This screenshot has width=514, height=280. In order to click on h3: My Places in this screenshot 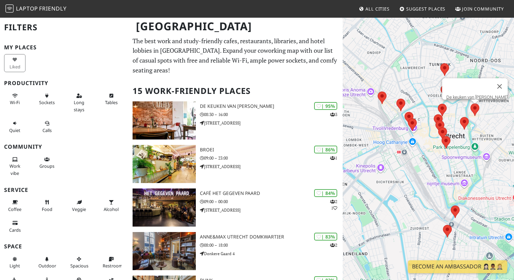, I will do `click(64, 47)`.